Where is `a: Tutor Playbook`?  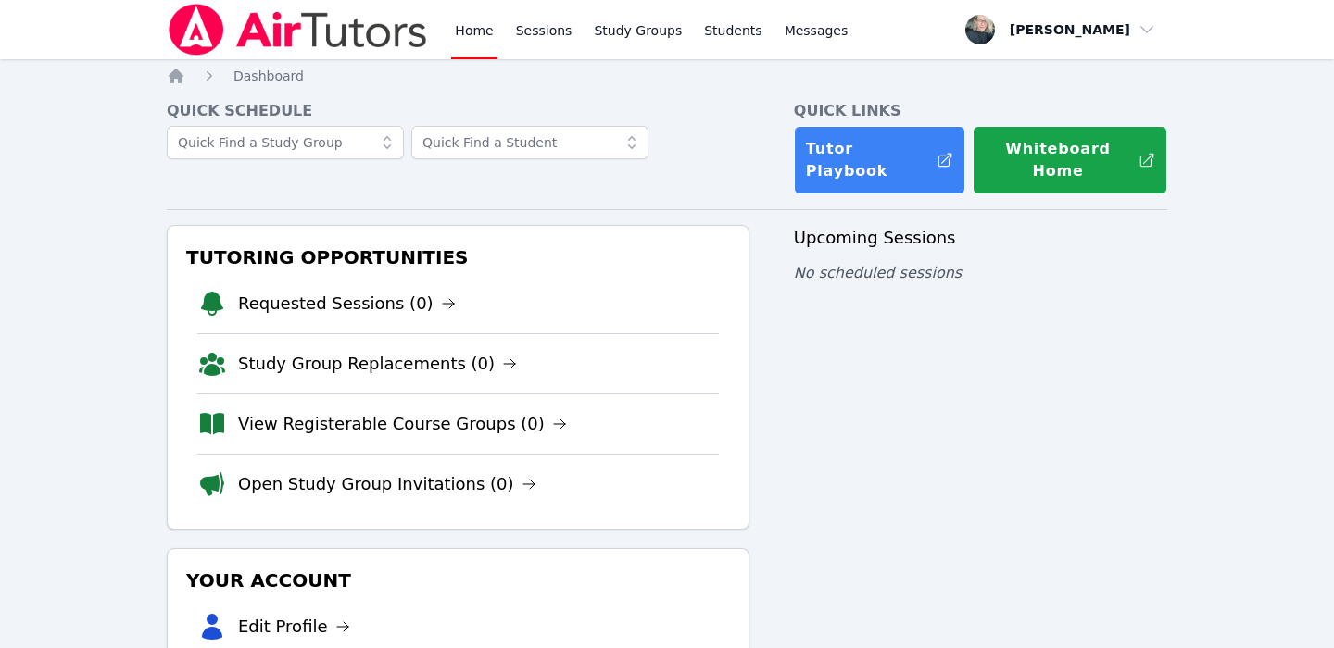
a: Tutor Playbook is located at coordinates (879, 160).